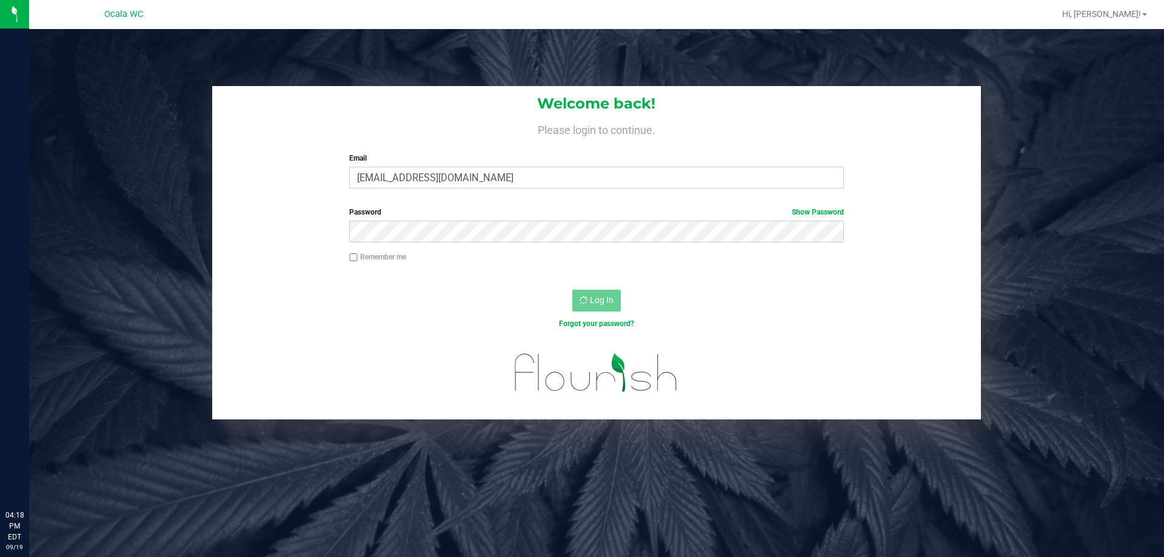 The image size is (1164, 557). What do you see at coordinates (596, 128) in the screenshot?
I see `h4: Please login to continue.` at bounding box center [596, 128].